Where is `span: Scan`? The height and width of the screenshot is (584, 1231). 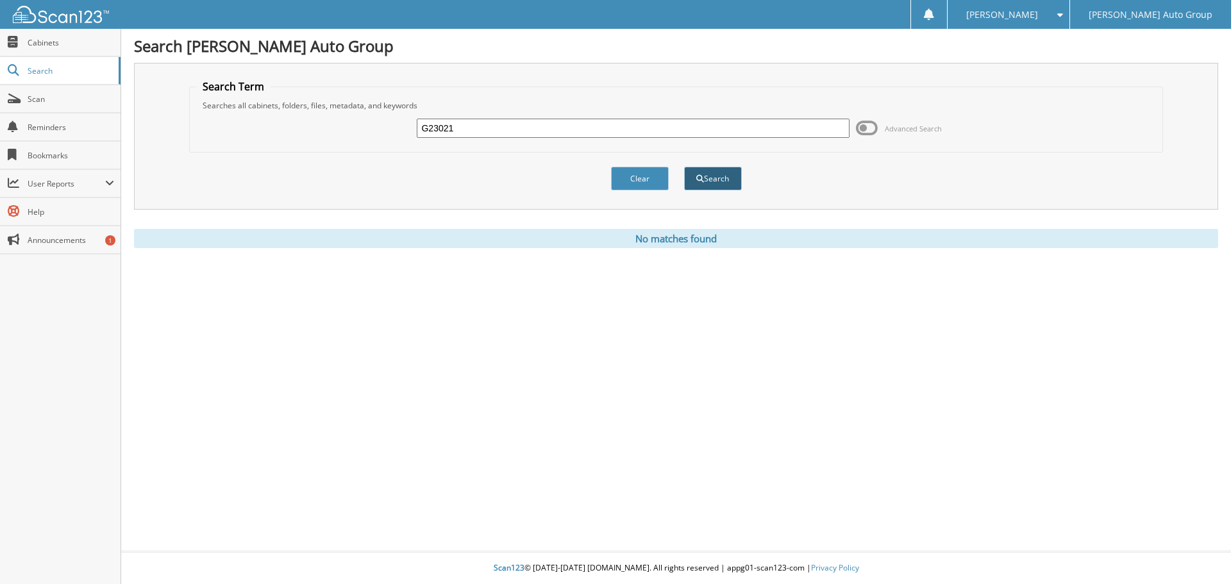 span: Scan is located at coordinates (71, 99).